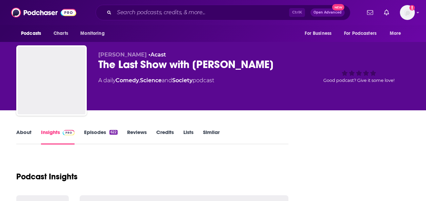  Describe the element at coordinates (113, 132) in the screenshot. I see `div: 622` at that location.